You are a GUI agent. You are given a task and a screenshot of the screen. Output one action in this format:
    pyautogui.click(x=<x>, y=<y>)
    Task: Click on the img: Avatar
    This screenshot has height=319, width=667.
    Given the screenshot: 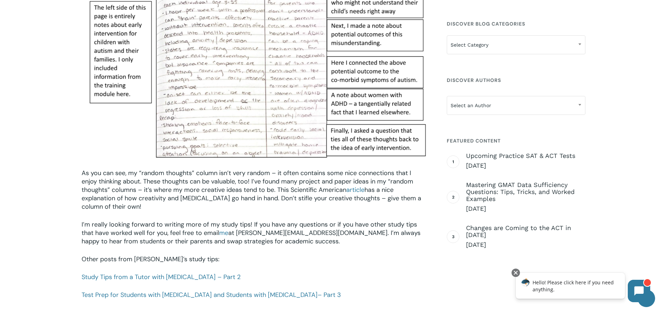 What is the action you would take?
    pyautogui.click(x=17, y=15)
    